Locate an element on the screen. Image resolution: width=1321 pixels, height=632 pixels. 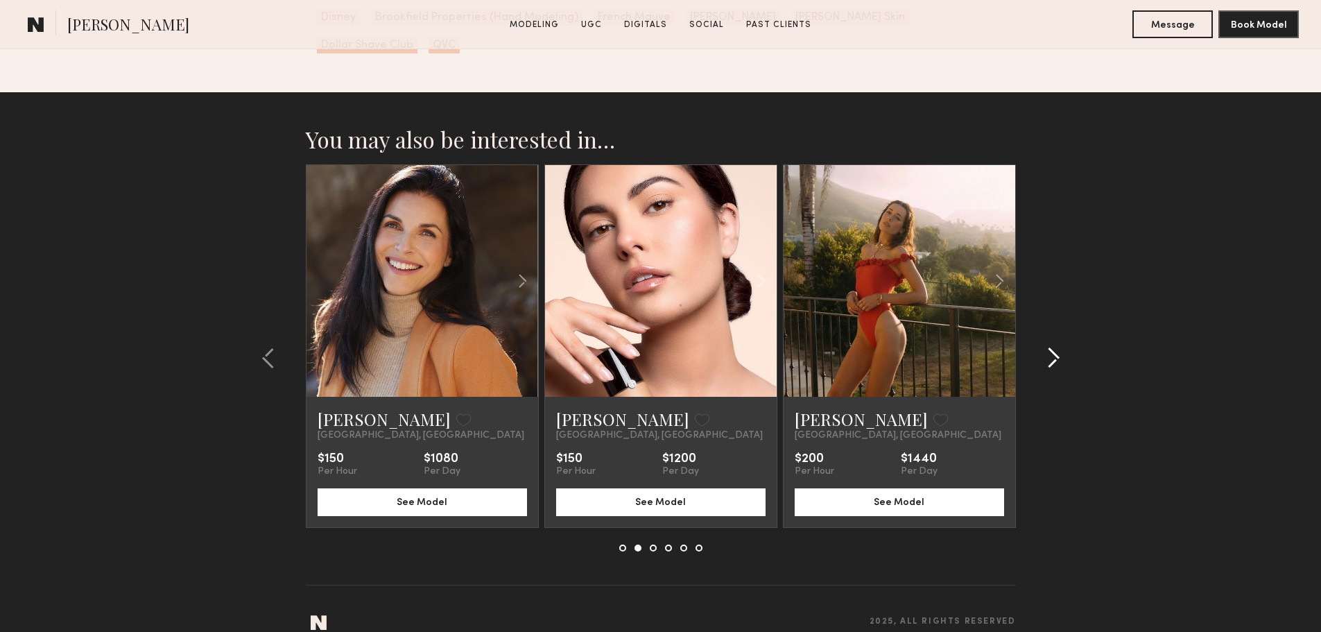
a: UGC is located at coordinates (591, 25).